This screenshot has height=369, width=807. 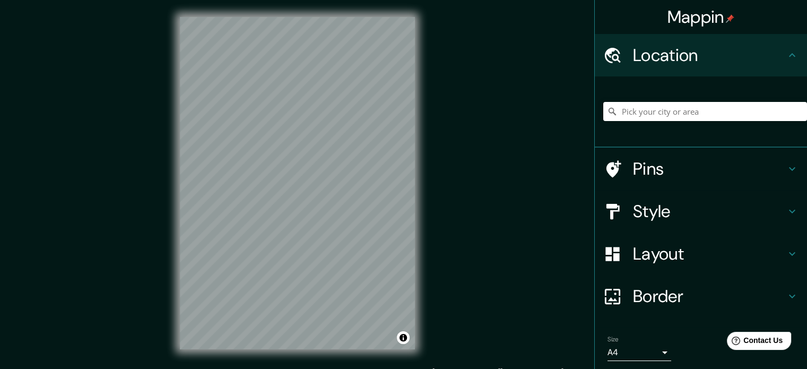 I want to click on h4: Mappin, so click(x=701, y=17).